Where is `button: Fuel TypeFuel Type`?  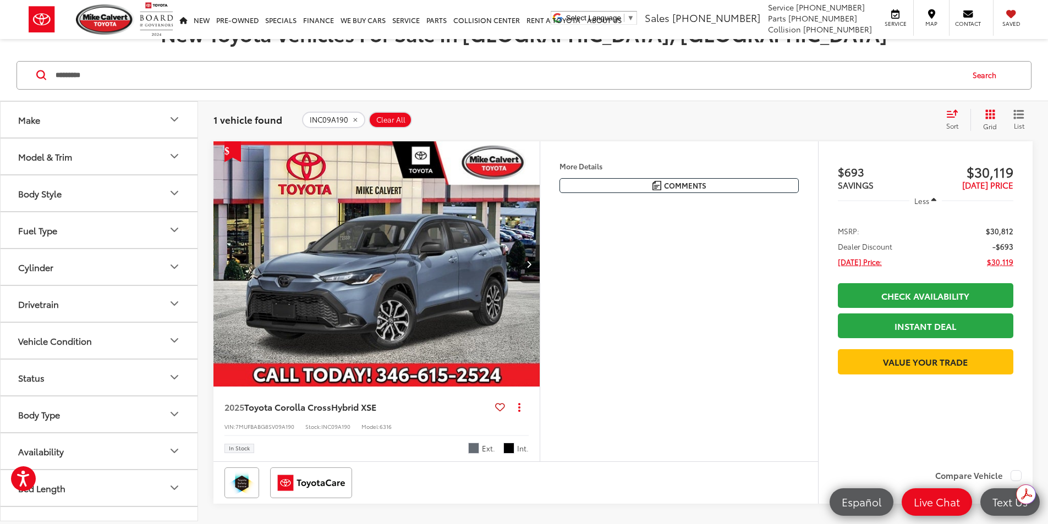
button: Fuel TypeFuel Type is located at coordinates (100, 230).